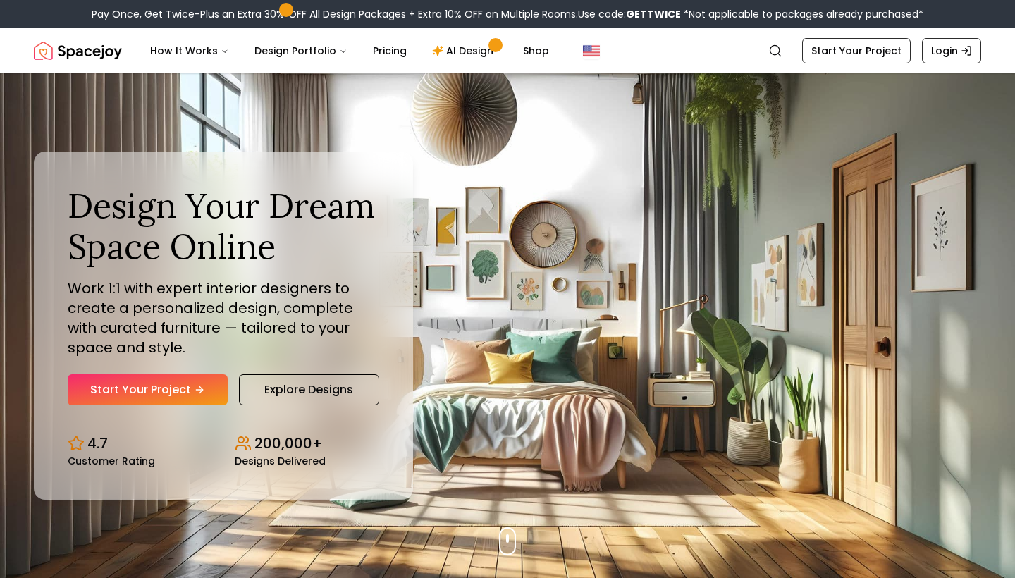 This screenshot has height=578, width=1015. What do you see at coordinates (78, 51) in the screenshot?
I see `a: Spacejoy` at bounding box center [78, 51].